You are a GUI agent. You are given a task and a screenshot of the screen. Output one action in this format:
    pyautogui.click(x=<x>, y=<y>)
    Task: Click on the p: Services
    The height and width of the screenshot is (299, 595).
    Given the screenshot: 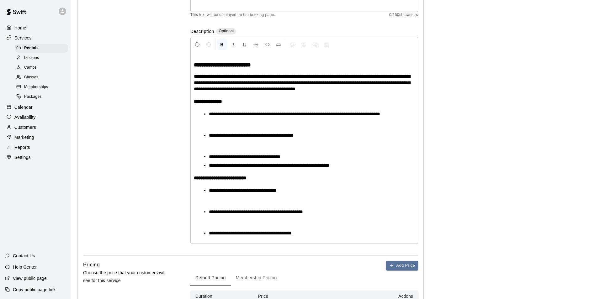 What is the action you would take?
    pyautogui.click(x=23, y=38)
    